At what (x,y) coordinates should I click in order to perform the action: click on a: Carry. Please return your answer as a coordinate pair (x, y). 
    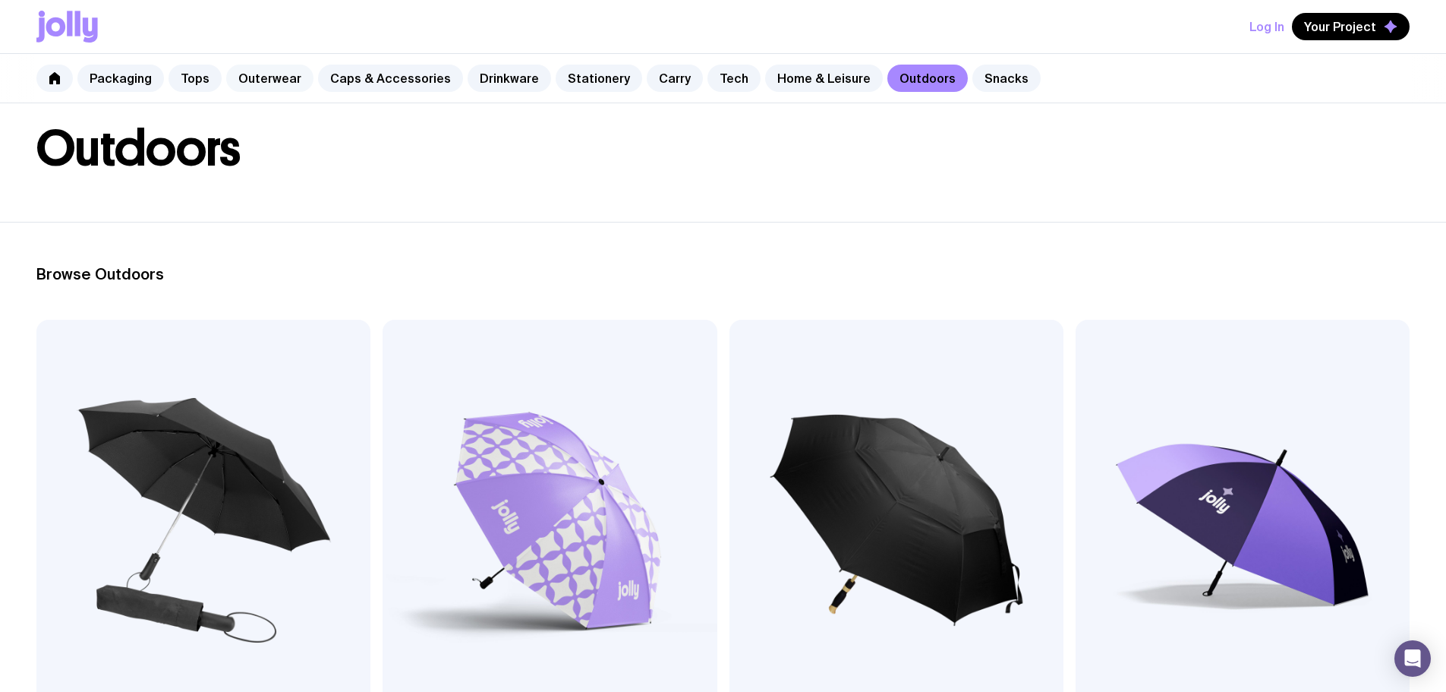
    Looking at the image, I should click on (675, 78).